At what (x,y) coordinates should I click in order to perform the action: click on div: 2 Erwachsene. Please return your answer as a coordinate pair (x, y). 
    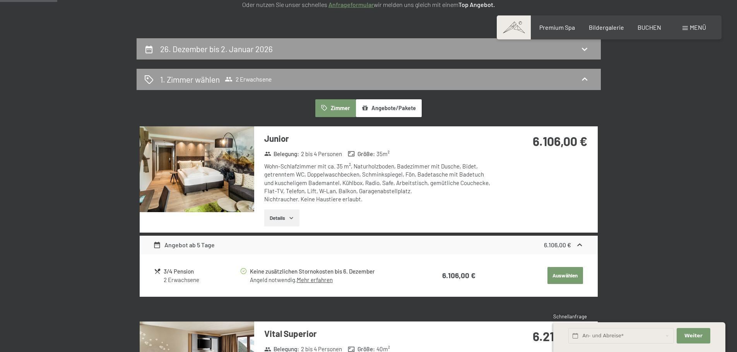
    Looking at the image, I should click on (201, 280).